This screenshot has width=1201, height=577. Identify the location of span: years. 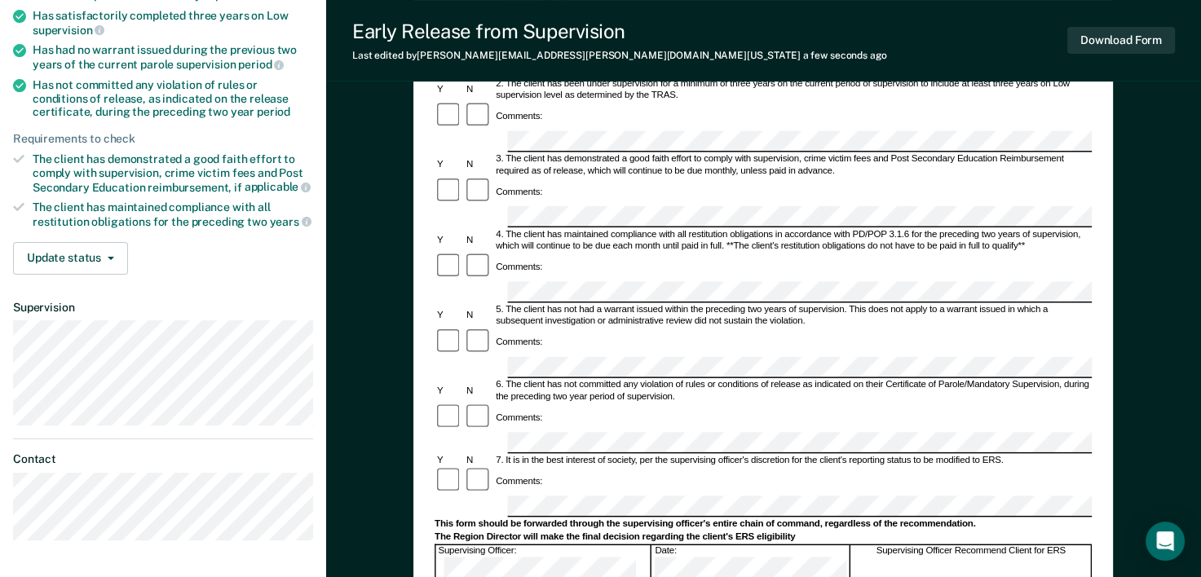
(290, 222).